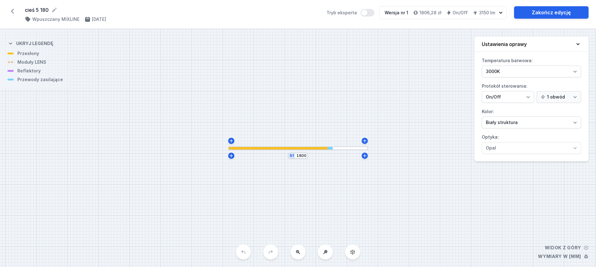 This screenshot has width=596, height=267. I want to click on button: Tryb eksperta, so click(368, 13).